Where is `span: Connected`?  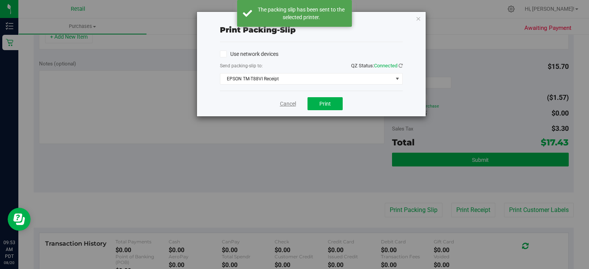 span: Connected is located at coordinates (385, 65).